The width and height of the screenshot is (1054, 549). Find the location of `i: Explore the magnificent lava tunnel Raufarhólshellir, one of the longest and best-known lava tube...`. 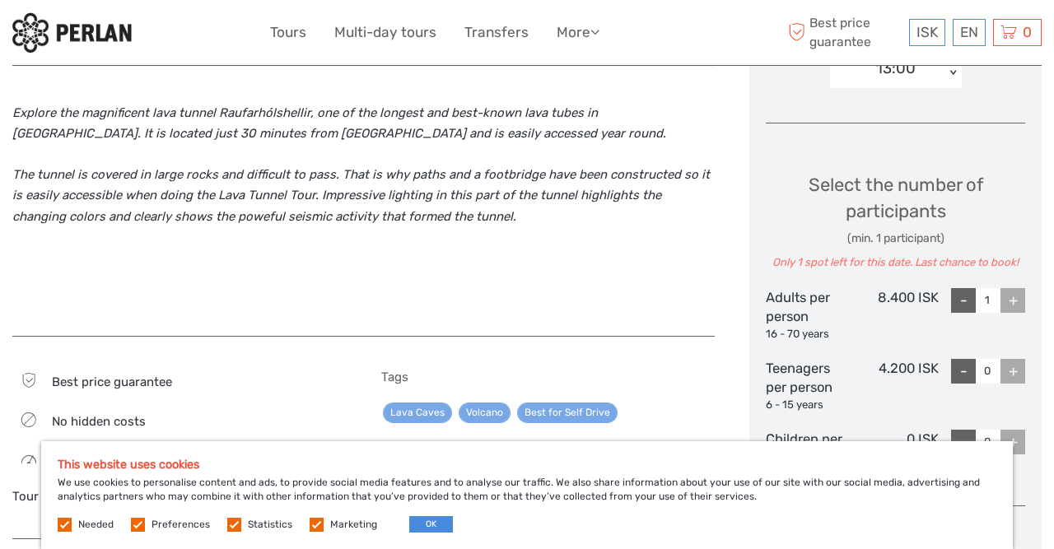

i: Explore the magnificent lava tunnel Raufarhólshellir, one of the longest and best-known lava tube... is located at coordinates (339, 124).